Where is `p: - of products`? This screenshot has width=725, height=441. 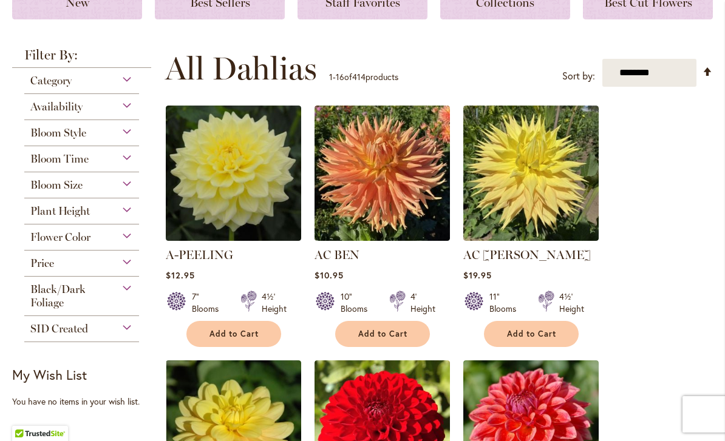
p: - of products is located at coordinates (364, 77).